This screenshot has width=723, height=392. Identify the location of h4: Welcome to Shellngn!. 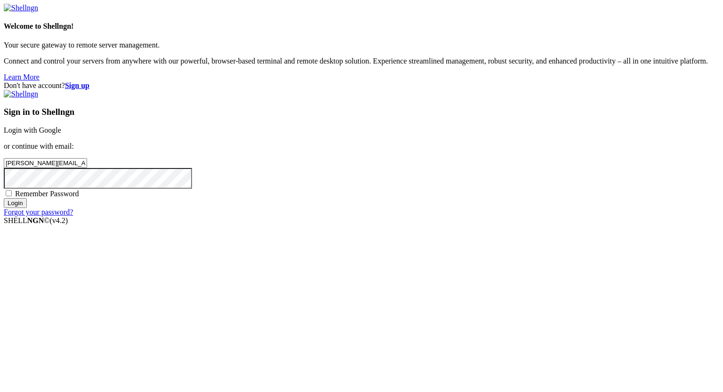
(362, 26).